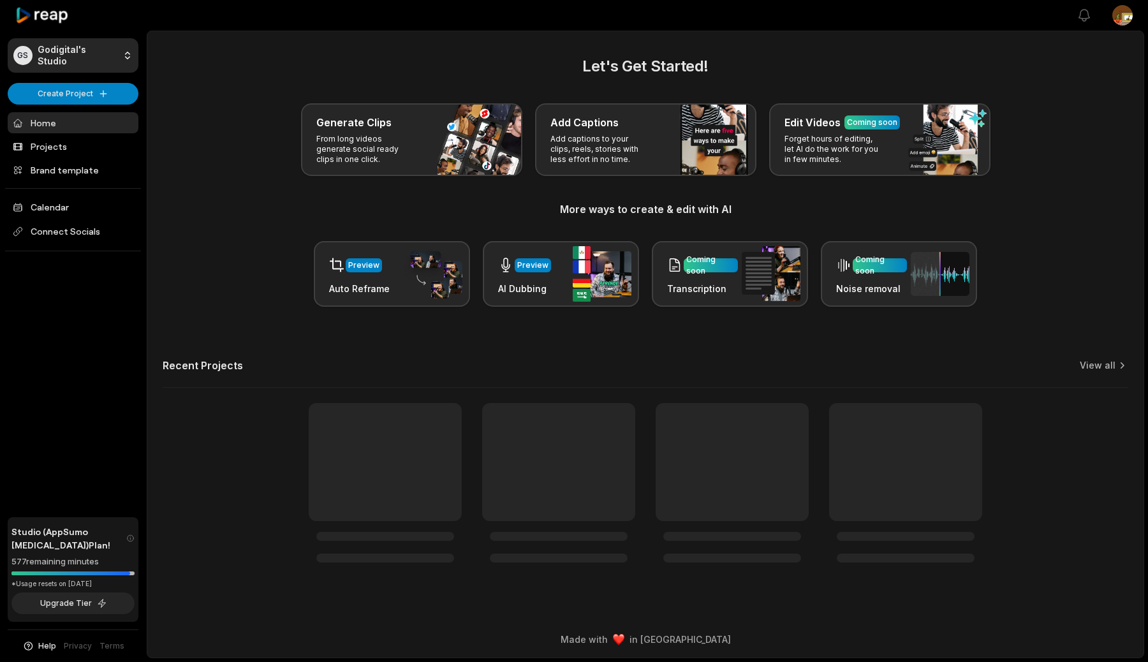 The image size is (1148, 662). I want to click on h3: Auto Reframe, so click(359, 288).